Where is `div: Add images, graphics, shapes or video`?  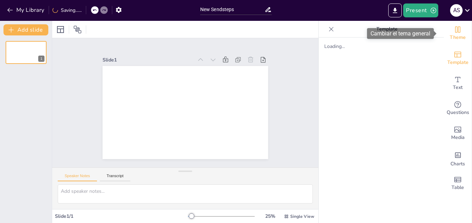 div: Add images, graphics, shapes or video is located at coordinates (457, 133).